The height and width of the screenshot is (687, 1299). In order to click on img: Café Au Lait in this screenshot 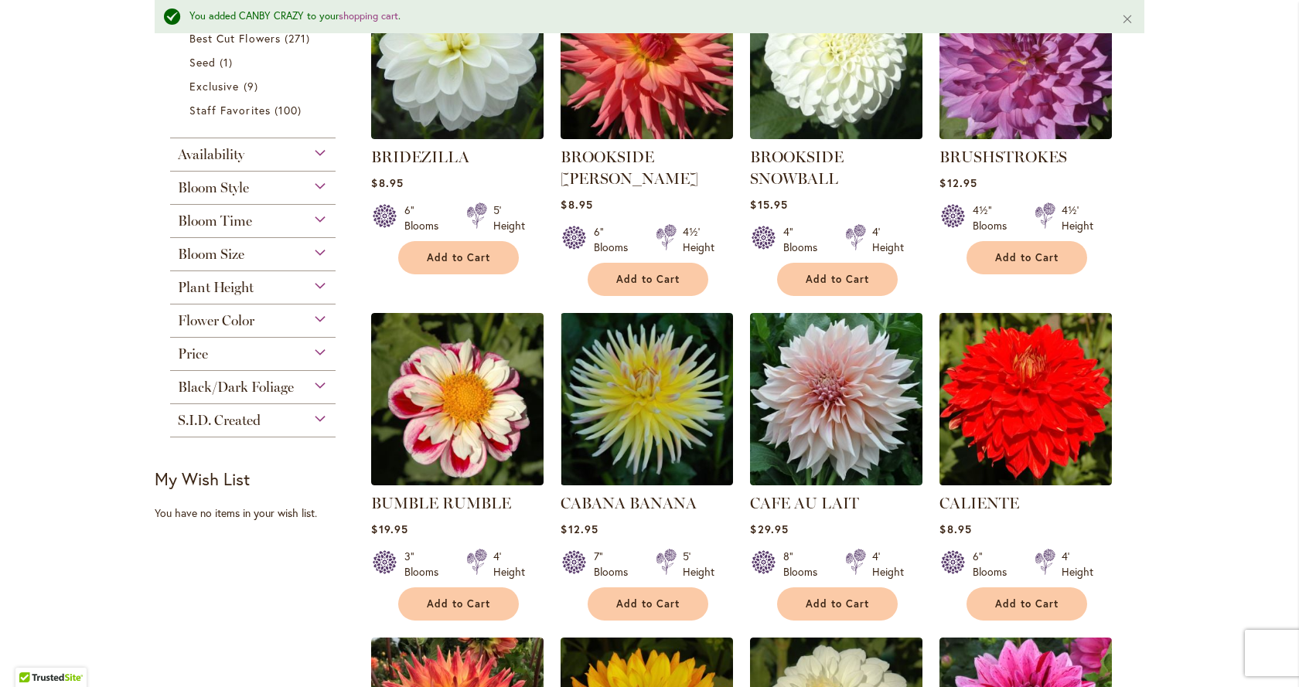, I will do `click(836, 399)`.